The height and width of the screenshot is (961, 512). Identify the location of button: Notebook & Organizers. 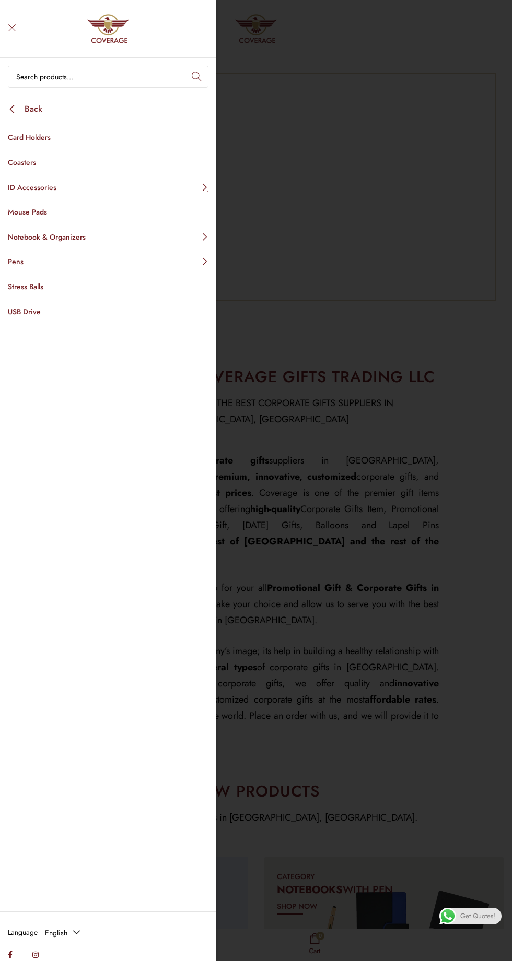
(108, 238).